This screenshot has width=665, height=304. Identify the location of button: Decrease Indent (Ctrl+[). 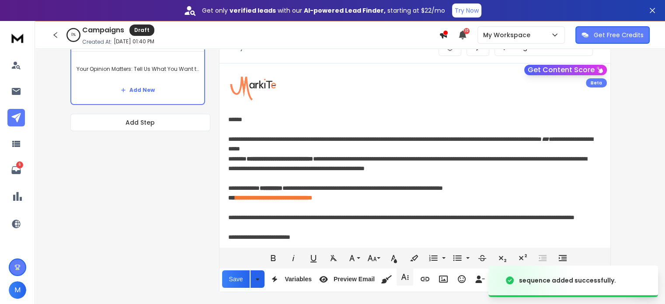
(542, 258).